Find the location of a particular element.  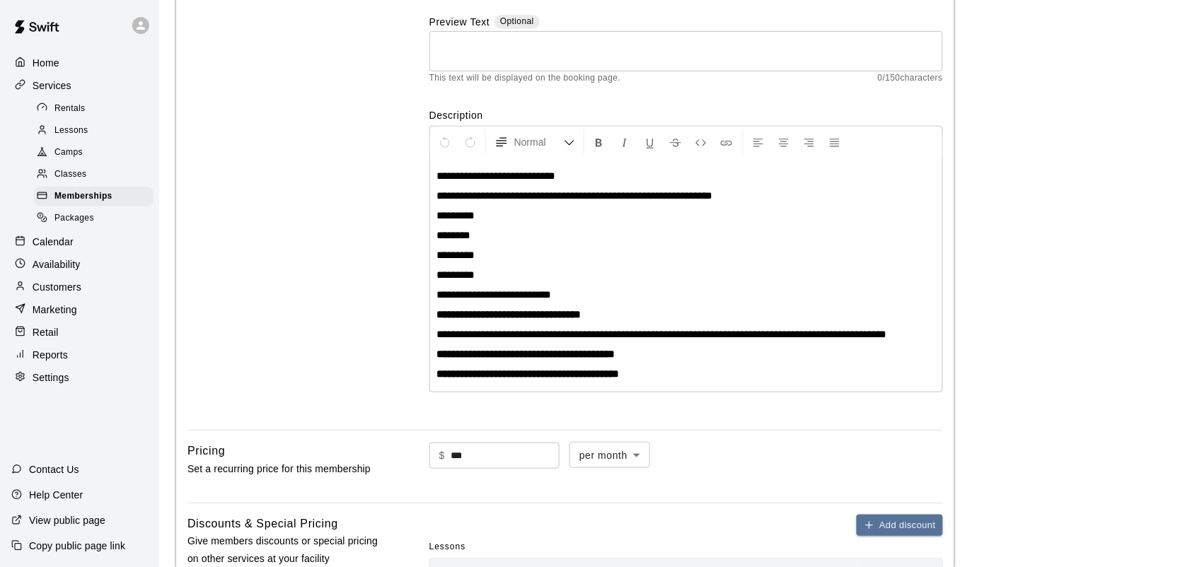

p: Set a recurring price for this membership is located at coordinates (286, 469).